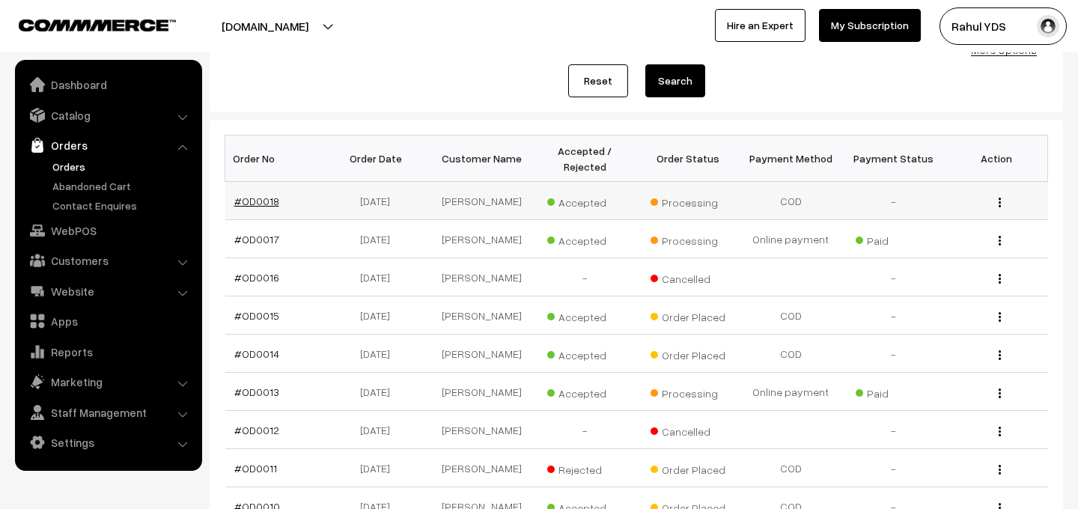 The image size is (1078, 509). I want to click on a: #OD0016, so click(257, 277).